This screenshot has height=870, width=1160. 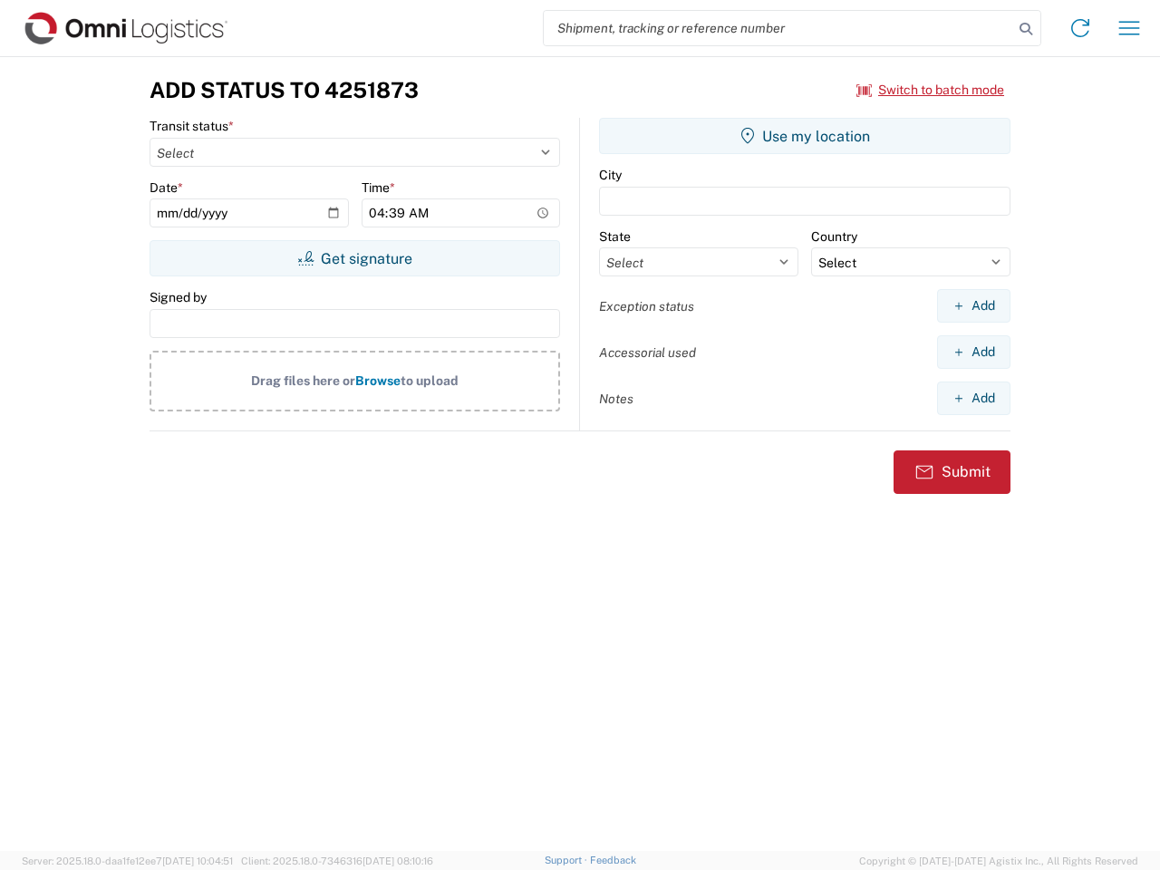 What do you see at coordinates (952, 472) in the screenshot?
I see `button: Submit` at bounding box center [952, 472].